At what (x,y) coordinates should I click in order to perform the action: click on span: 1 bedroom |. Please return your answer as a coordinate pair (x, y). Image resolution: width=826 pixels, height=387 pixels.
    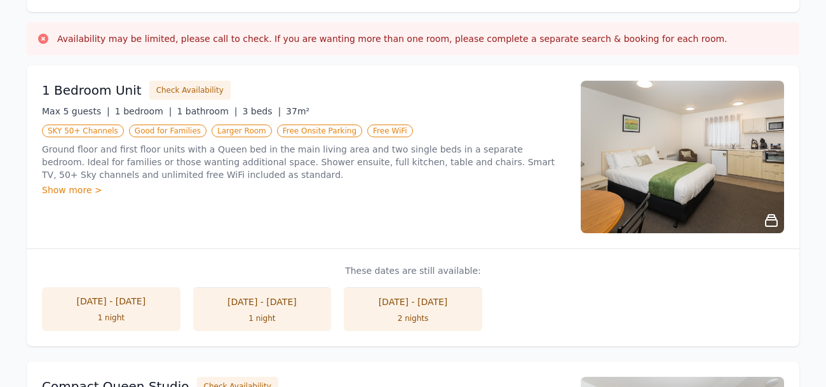
    Looking at the image, I should click on (144, 111).